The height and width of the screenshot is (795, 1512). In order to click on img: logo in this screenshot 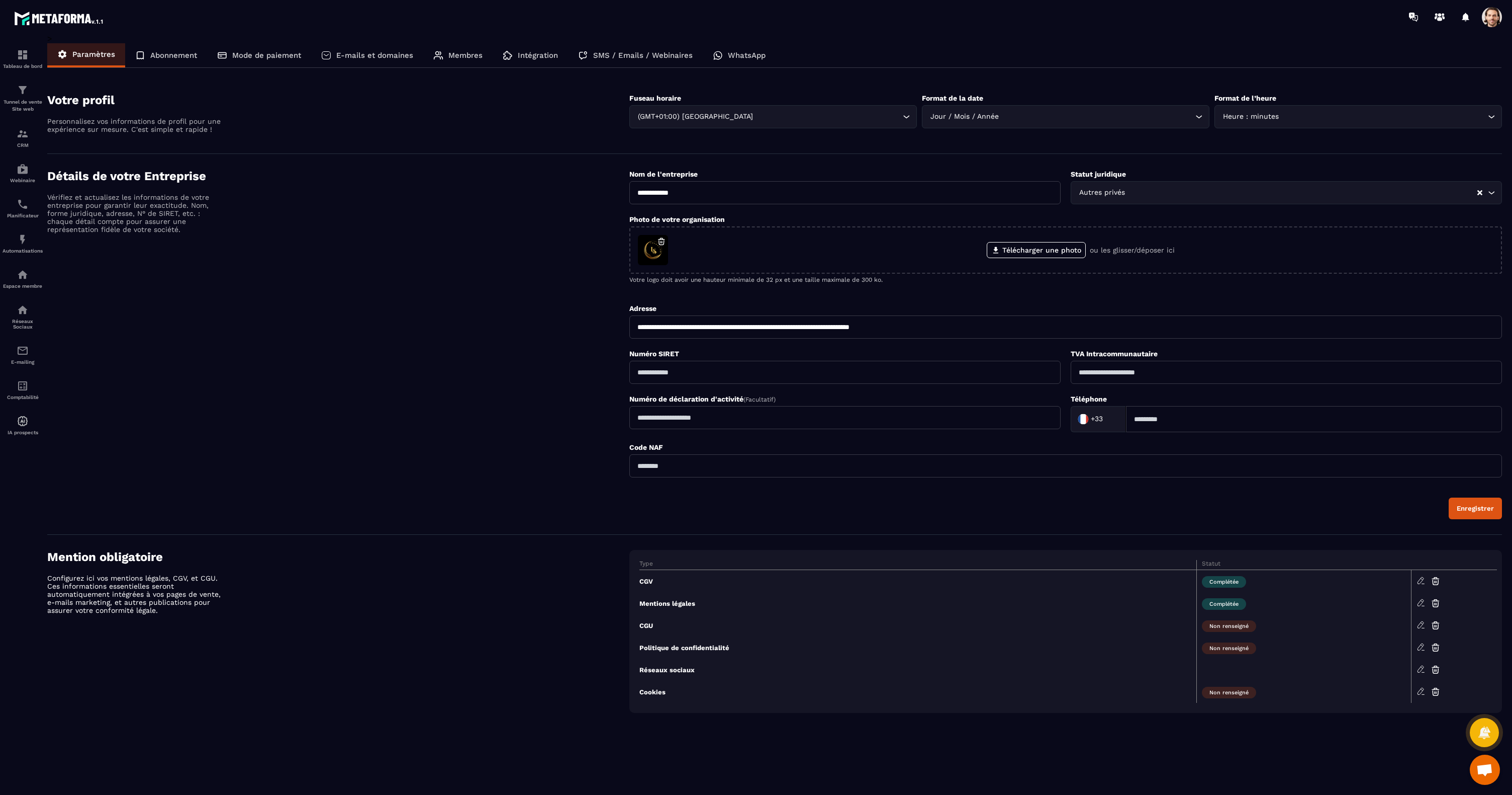, I will do `click(59, 18)`.